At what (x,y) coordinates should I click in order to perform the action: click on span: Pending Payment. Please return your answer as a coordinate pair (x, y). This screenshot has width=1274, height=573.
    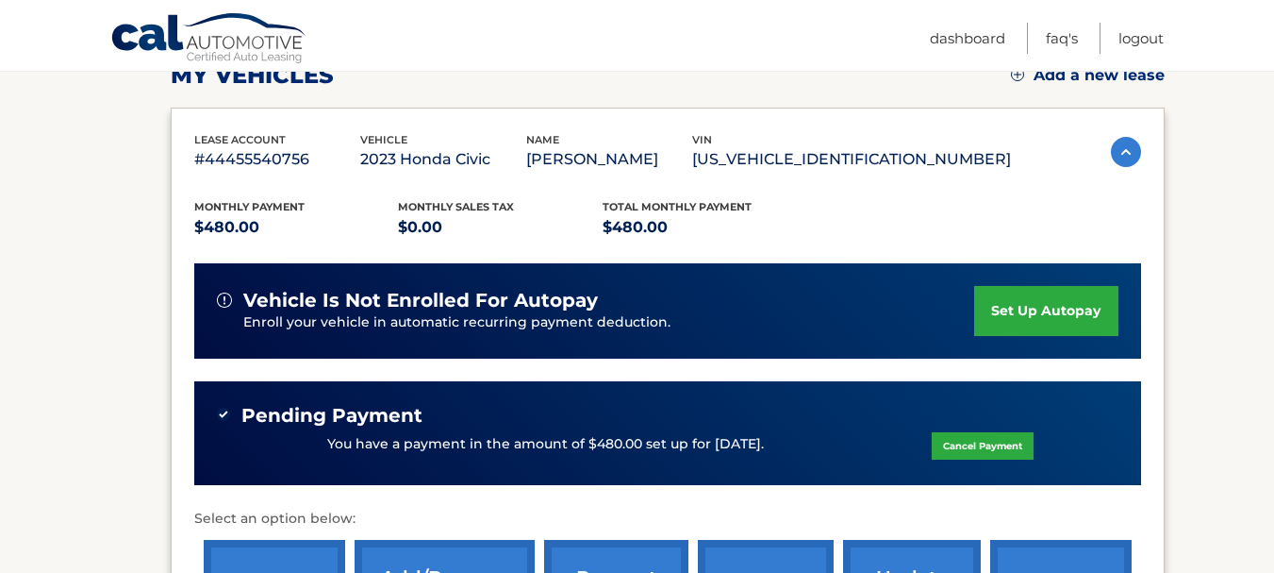
    Looking at the image, I should click on (332, 415).